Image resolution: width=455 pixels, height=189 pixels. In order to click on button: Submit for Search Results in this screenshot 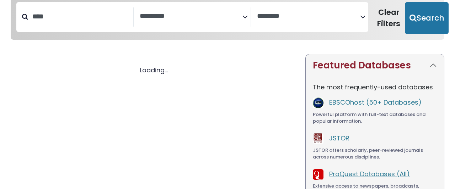, I will do `click(426, 18)`.